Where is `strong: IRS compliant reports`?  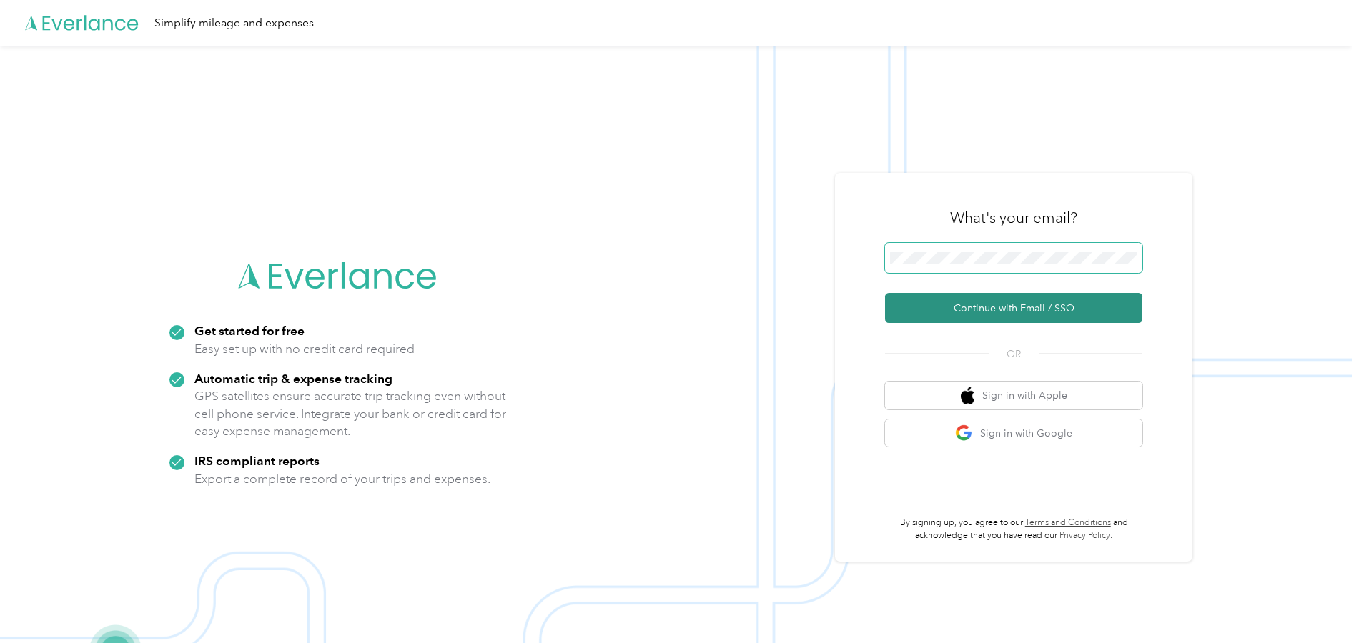
strong: IRS compliant reports is located at coordinates (257, 460).